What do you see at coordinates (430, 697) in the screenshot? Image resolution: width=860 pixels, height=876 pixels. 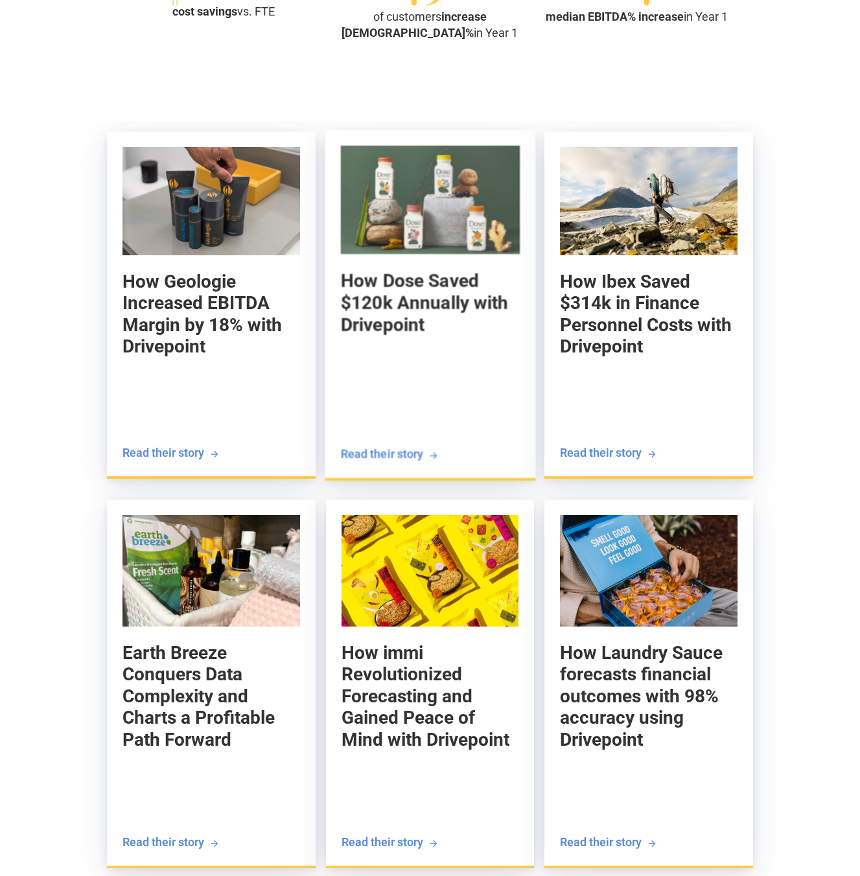 I see `h5: How immi Revolutionized Forecasting and Gained Peace of Mind with Drivepoint` at bounding box center [430, 697].